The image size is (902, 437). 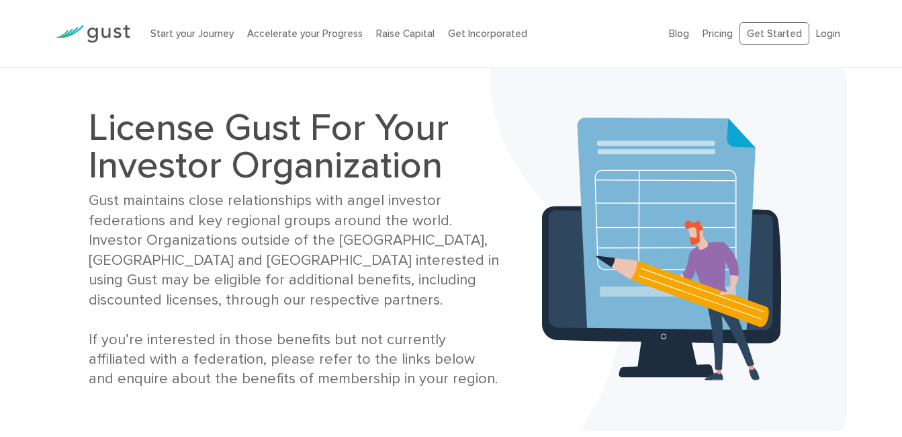 I want to click on a: Blog, so click(x=679, y=34).